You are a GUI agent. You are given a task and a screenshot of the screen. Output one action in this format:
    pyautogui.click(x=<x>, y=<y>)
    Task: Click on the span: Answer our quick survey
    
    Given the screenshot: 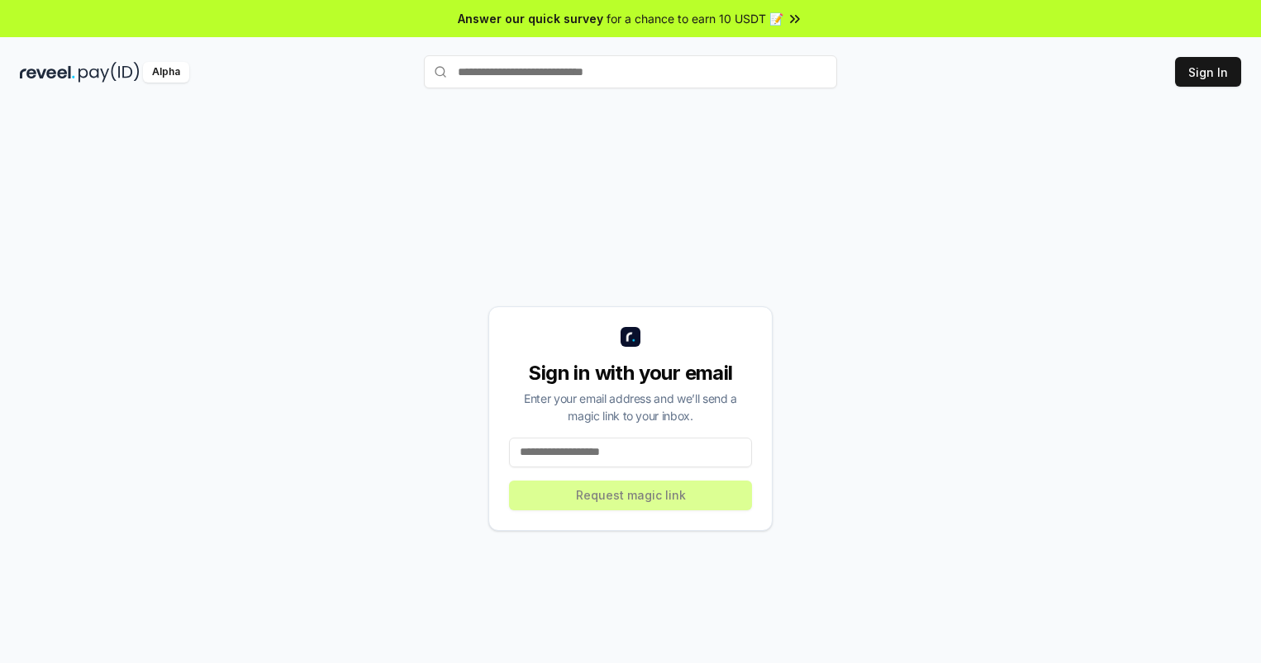 What is the action you would take?
    pyautogui.click(x=530, y=18)
    